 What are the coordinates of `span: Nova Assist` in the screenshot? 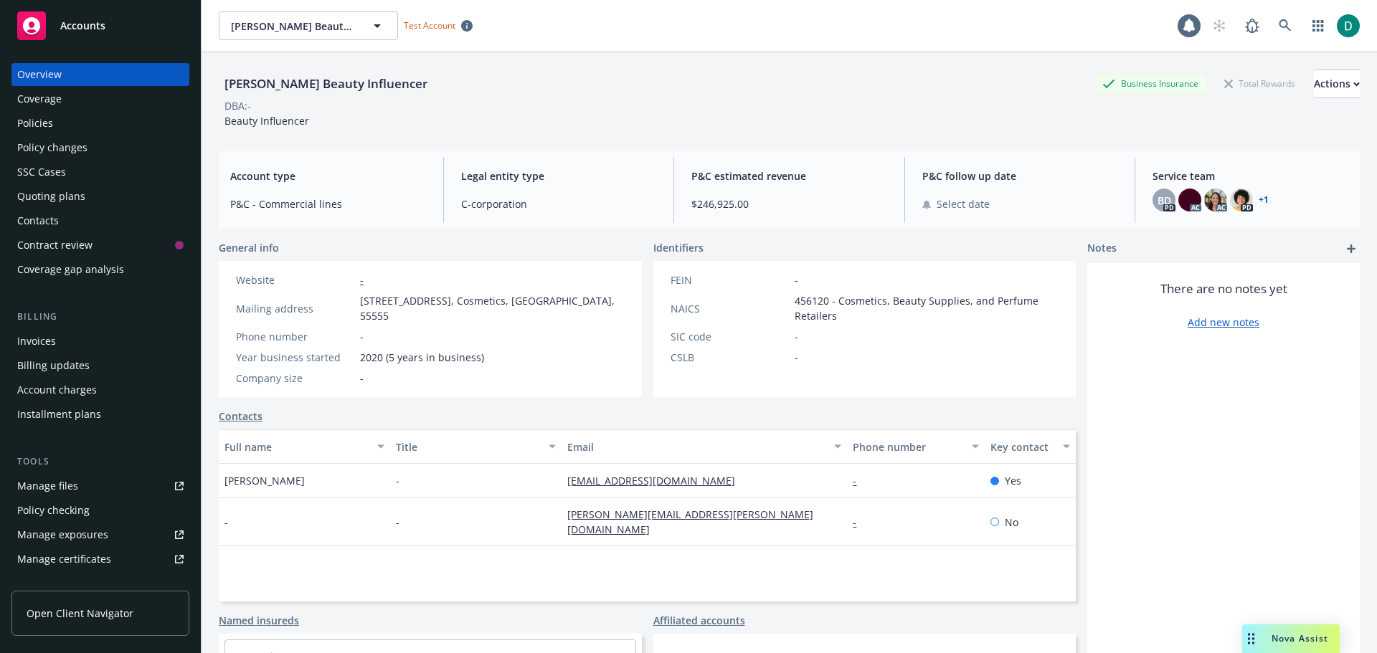 It's located at (1300, 638).